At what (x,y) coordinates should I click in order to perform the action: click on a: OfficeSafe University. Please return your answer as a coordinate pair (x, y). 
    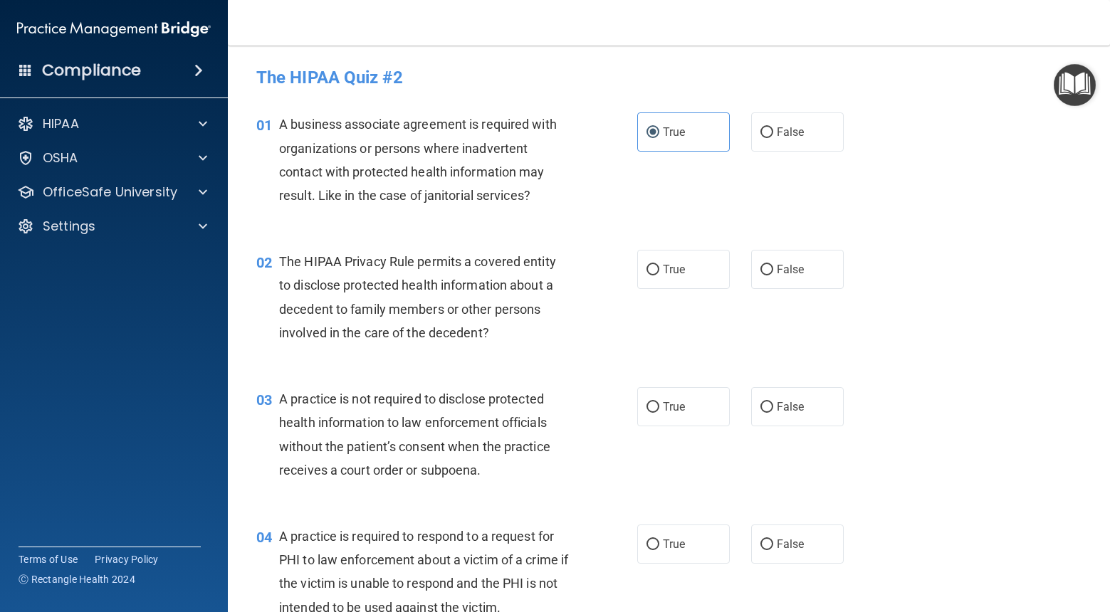
    Looking at the image, I should click on (112, 192).